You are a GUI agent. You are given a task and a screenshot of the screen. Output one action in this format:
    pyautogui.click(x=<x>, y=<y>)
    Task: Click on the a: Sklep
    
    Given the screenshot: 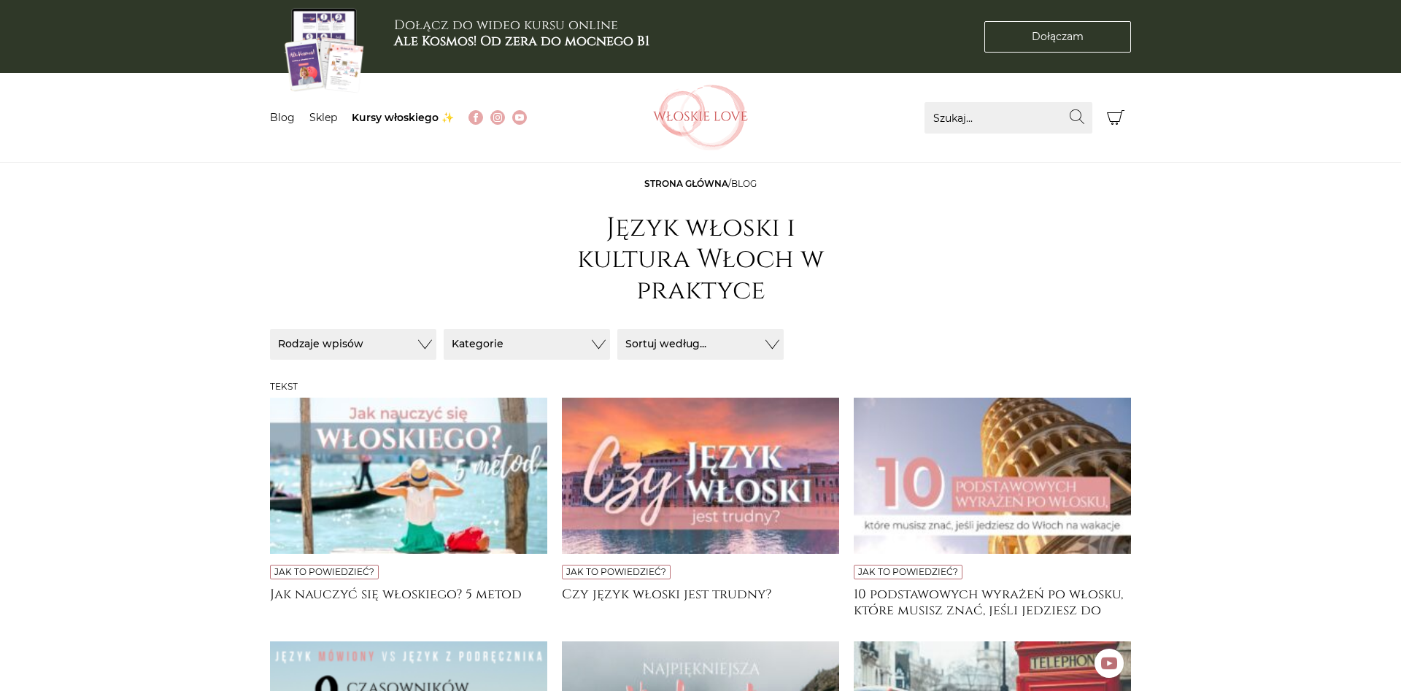 What is the action you would take?
    pyautogui.click(x=323, y=117)
    